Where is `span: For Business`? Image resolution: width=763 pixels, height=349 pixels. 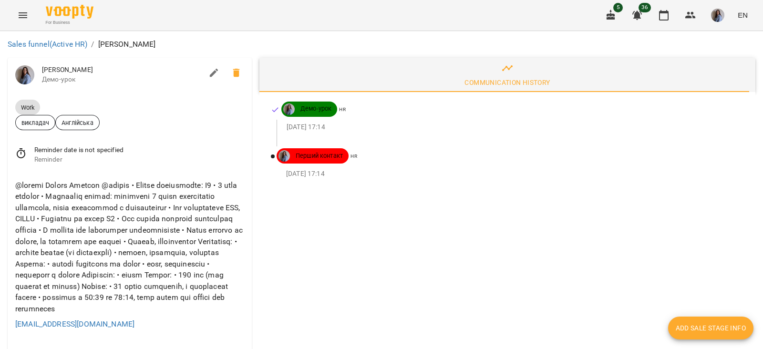
span: For Business is located at coordinates (70, 22).